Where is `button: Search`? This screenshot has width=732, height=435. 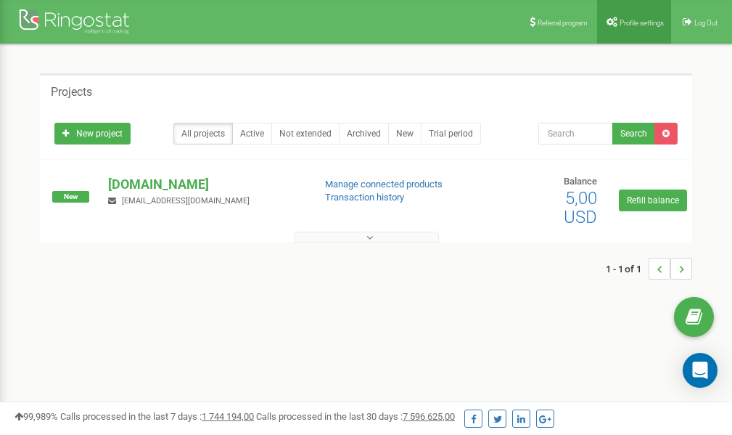
button: Search is located at coordinates (633, 133).